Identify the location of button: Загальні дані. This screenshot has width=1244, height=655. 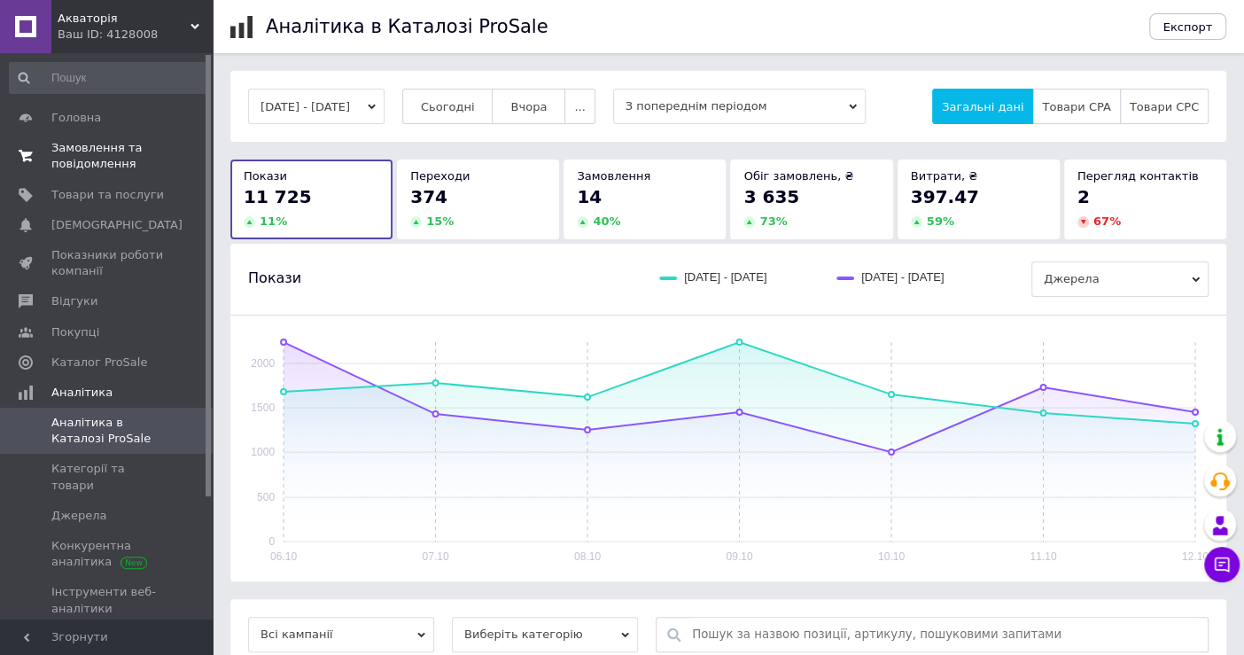
(983, 106).